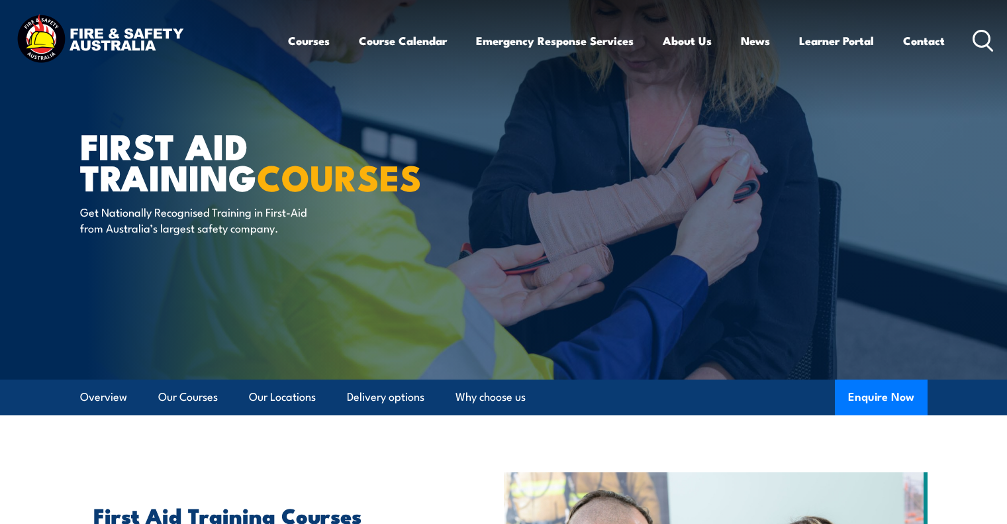 This screenshot has width=1007, height=524. Describe the element at coordinates (244, 160) in the screenshot. I see `h1: First Aid Training` at that location.